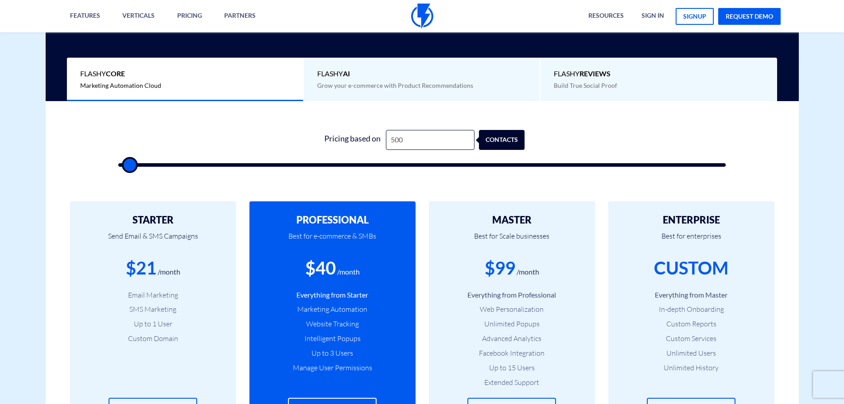 This screenshot has width=844, height=404. Describe the element at coordinates (332, 240) in the screenshot. I see `p: Best for e-commerce & SMBs` at that location.